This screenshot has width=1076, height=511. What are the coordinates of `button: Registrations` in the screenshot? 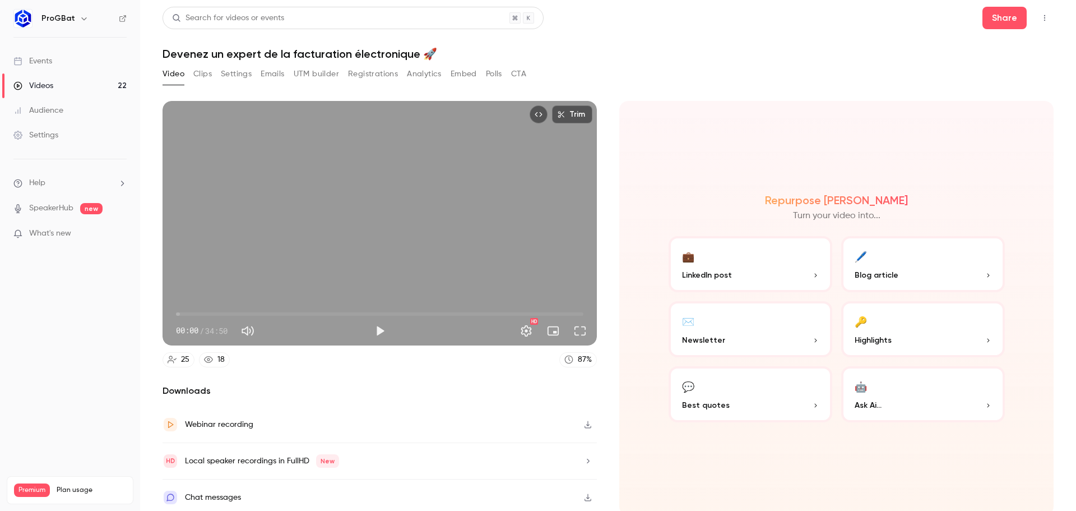 It's located at (373, 74).